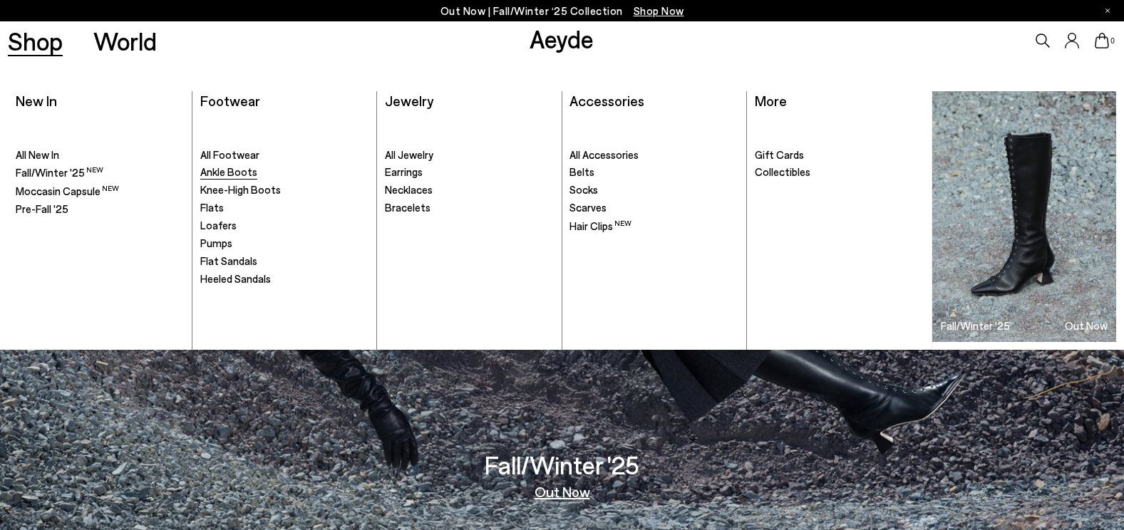 Image resolution: width=1124 pixels, height=530 pixels. Describe the element at coordinates (230, 100) in the screenshot. I see `a: Footwear` at that location.